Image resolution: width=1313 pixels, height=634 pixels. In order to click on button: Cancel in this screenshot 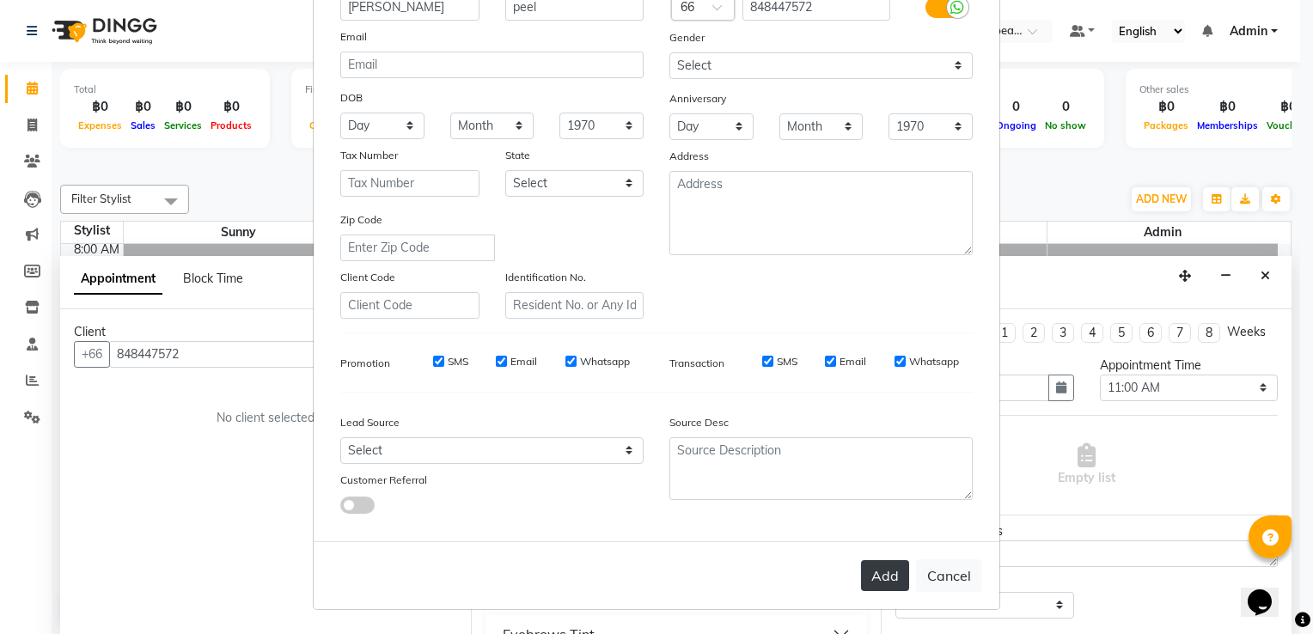, I will do `click(949, 576)`.